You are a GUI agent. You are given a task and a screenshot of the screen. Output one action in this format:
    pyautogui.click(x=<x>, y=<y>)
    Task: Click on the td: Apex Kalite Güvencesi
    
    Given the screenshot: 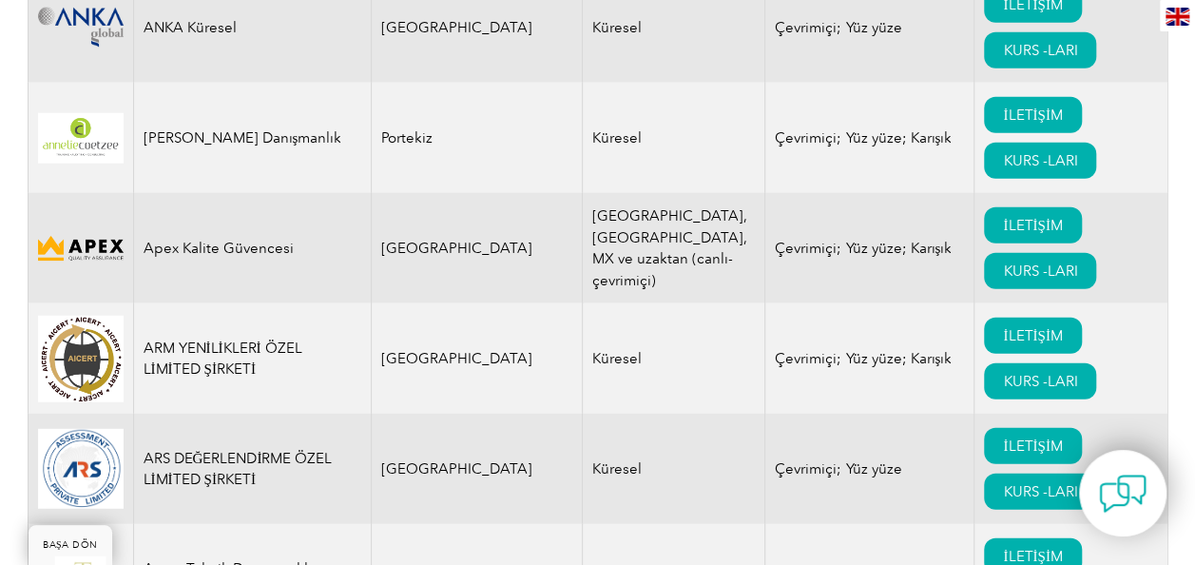 What is the action you would take?
    pyautogui.click(x=252, y=248)
    